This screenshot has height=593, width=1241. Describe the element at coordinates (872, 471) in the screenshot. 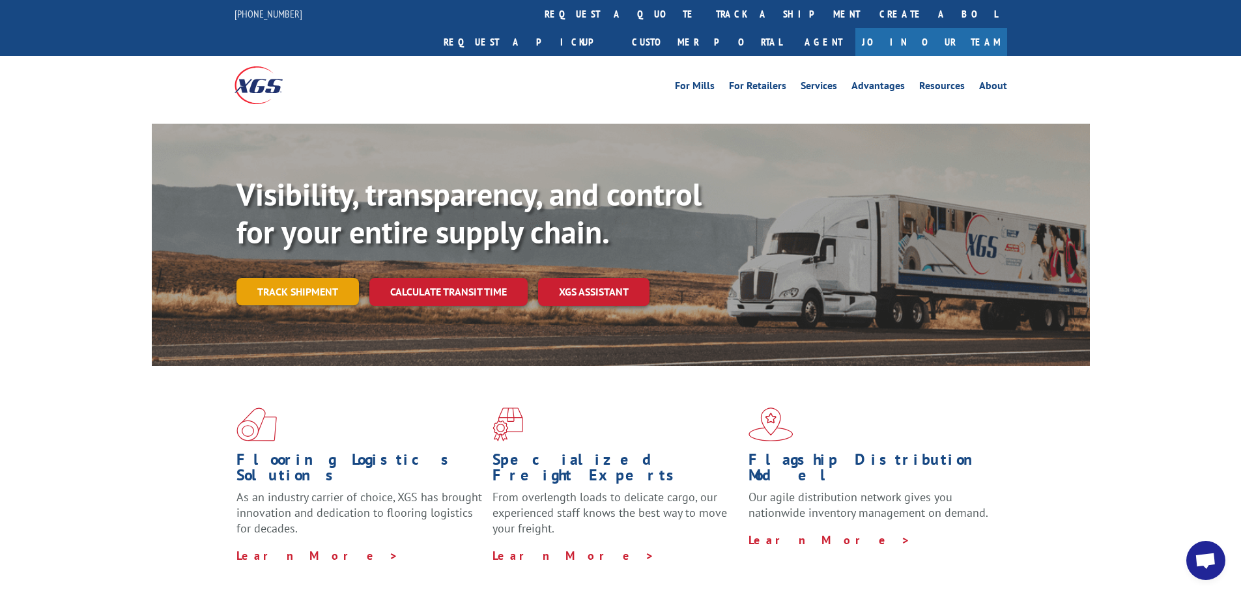

I see `h1: Flagship Distribution Model` at that location.